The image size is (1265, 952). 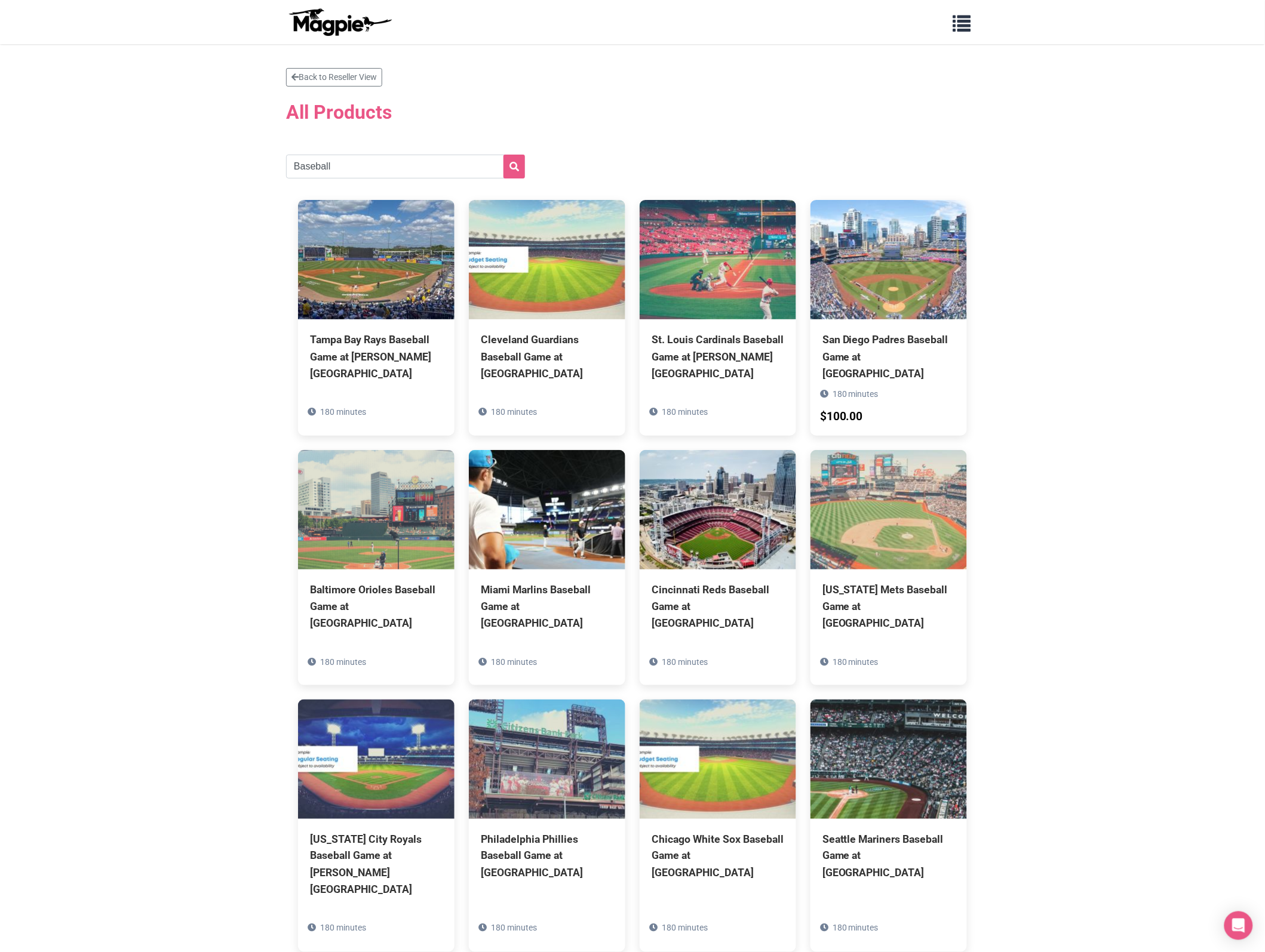 What do you see at coordinates (340, 22) in the screenshot?
I see `img: logo-ab69f6fb50320c5b225c76a69d11143b.png` at bounding box center [340, 22].